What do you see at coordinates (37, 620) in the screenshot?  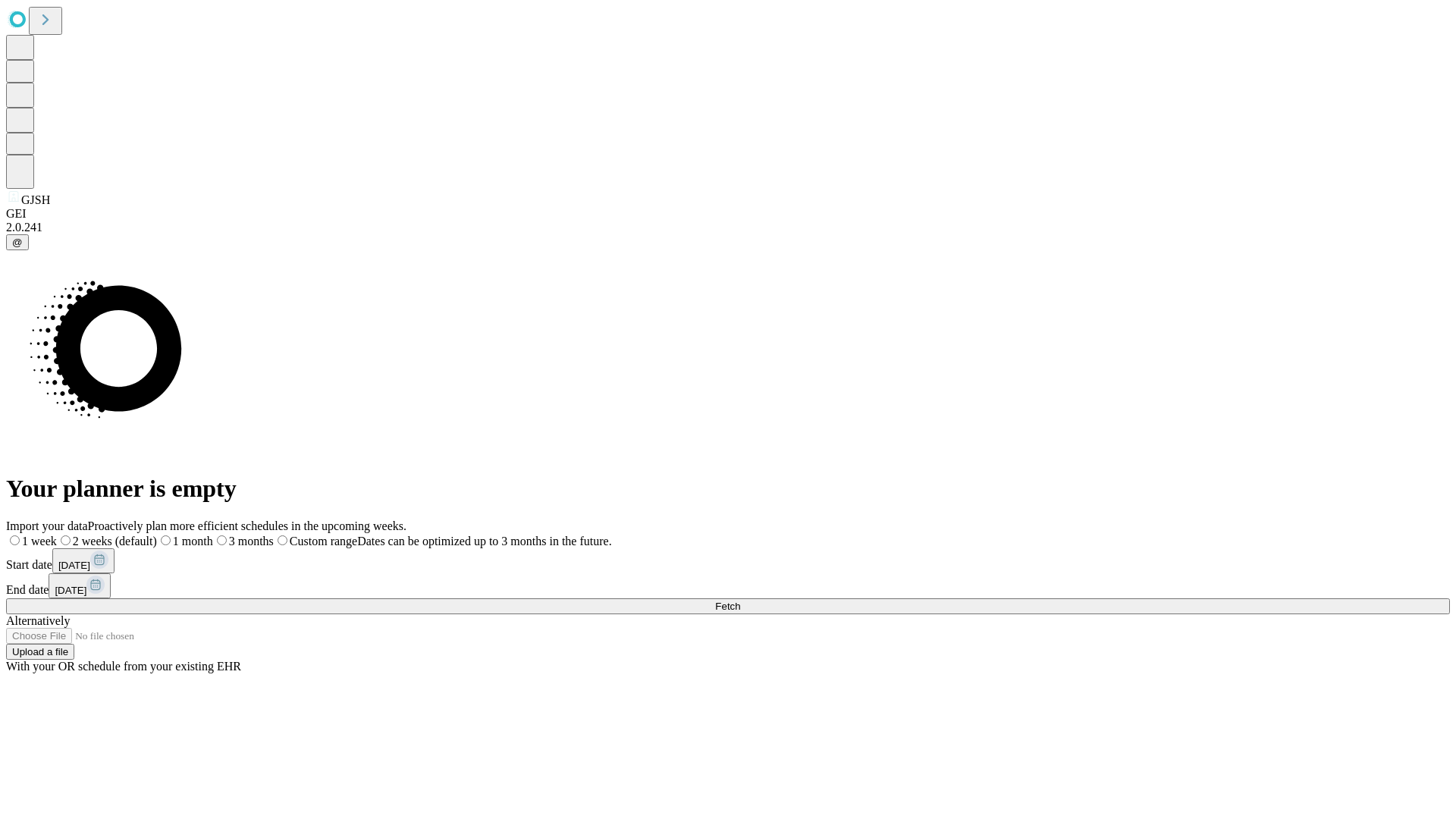 I see `span: Alternatively` at bounding box center [37, 620].